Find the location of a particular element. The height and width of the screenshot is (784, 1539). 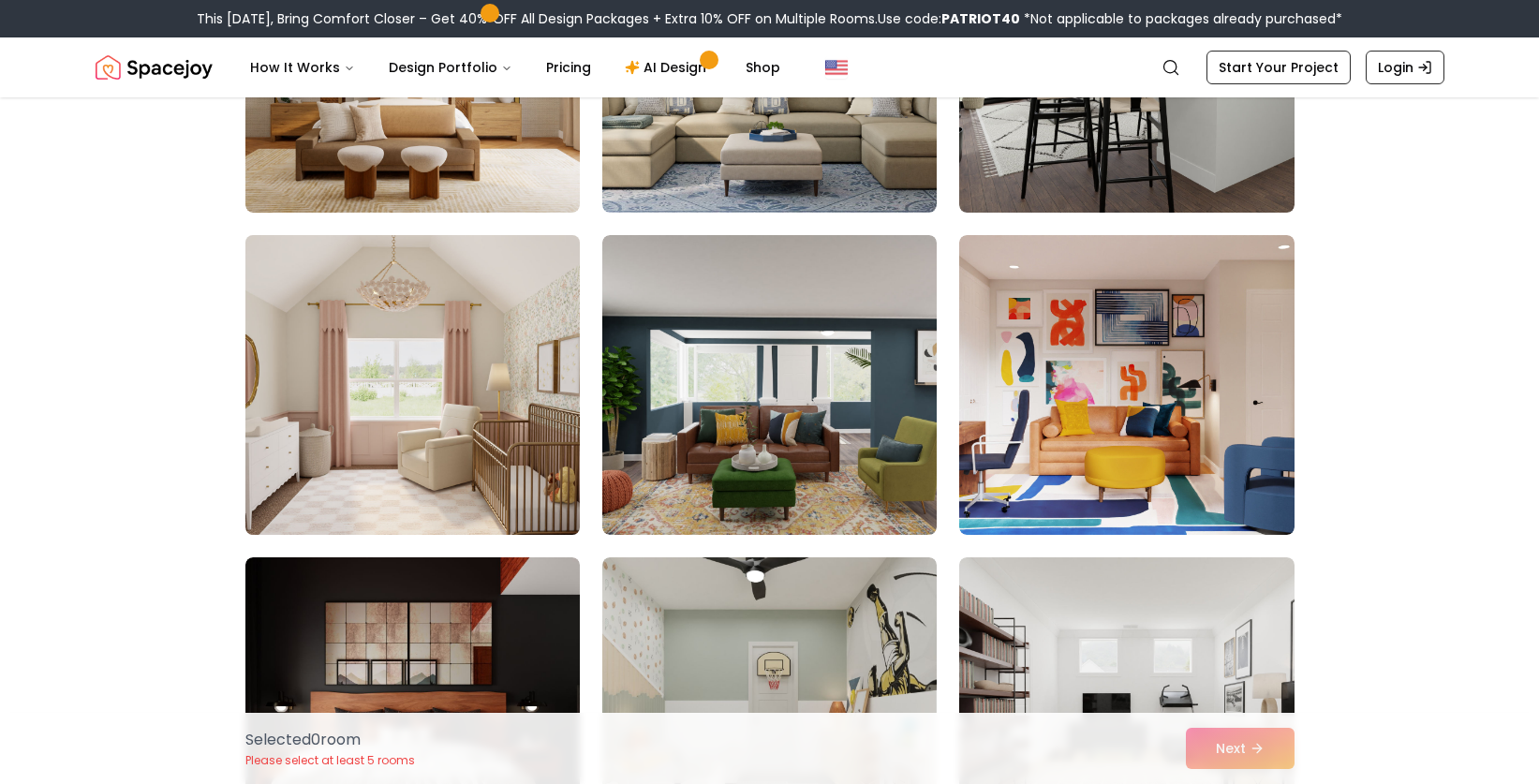

img: Room room-4 is located at coordinates (412, 385).